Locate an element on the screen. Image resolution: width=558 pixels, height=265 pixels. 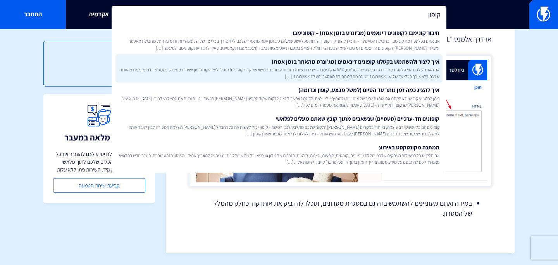
span: אם חלק או כל הפעילות העסקית שלכם כוללת וובינרים, קורסים, הופעות, הצגות, סרטים, הזמנות של מלון או ... is located at coordinates (279, 159).